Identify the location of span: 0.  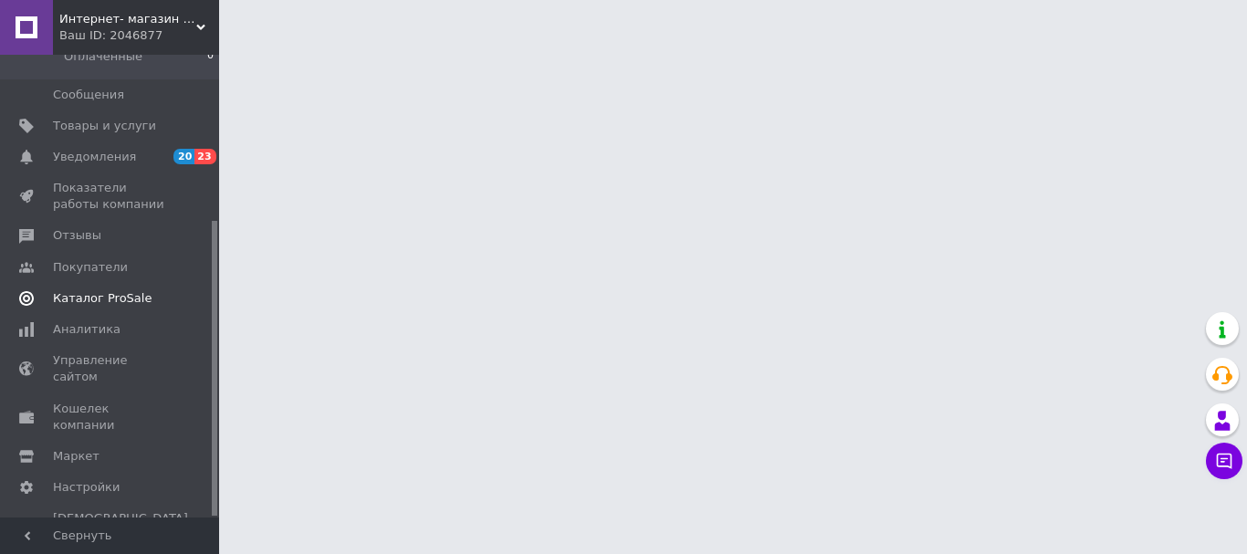
(210, 57).